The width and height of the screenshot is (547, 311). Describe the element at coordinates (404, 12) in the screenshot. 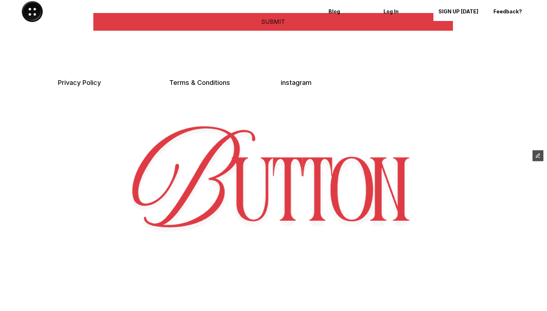

I see `a: Log In` at that location.